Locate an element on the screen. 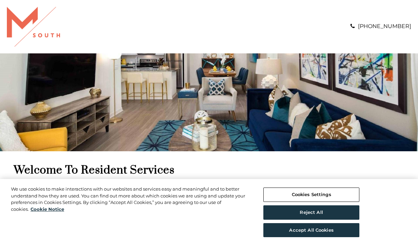 Image resolution: width=418 pixels, height=244 pixels. button: Cookies Settings is located at coordinates (311, 195).